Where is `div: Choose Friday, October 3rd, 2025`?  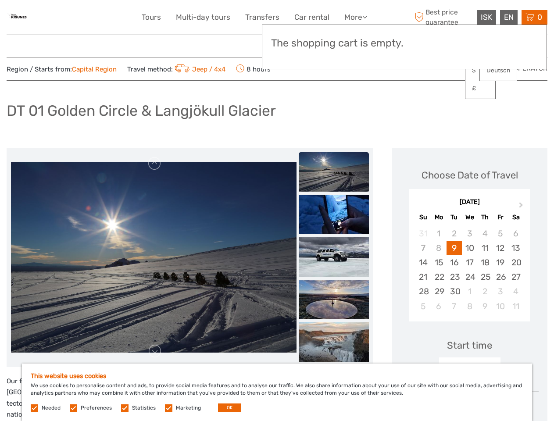 div: Choose Friday, October 3rd, 2025 is located at coordinates (500, 291).